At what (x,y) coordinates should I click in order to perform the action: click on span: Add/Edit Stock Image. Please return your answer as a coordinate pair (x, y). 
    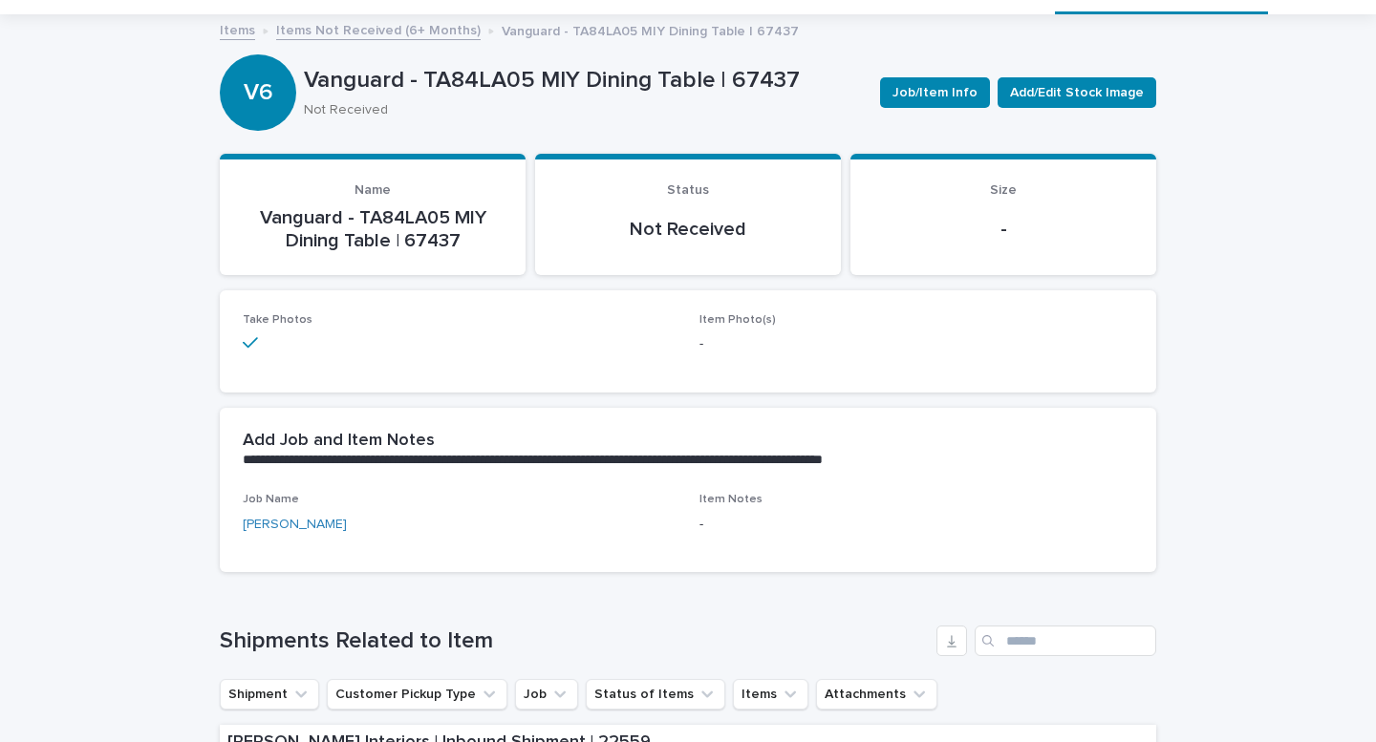
    Looking at the image, I should click on (1077, 93).